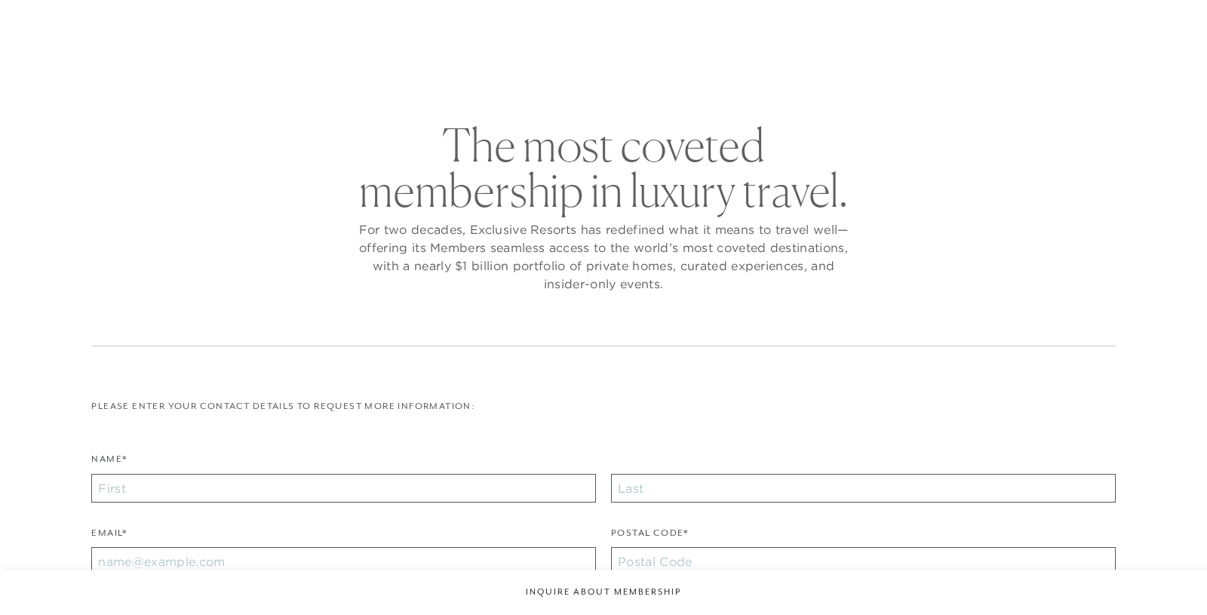 This screenshot has width=1207, height=615. What do you see at coordinates (343, 561) in the screenshot?
I see `input: name@example.com` at bounding box center [343, 561].